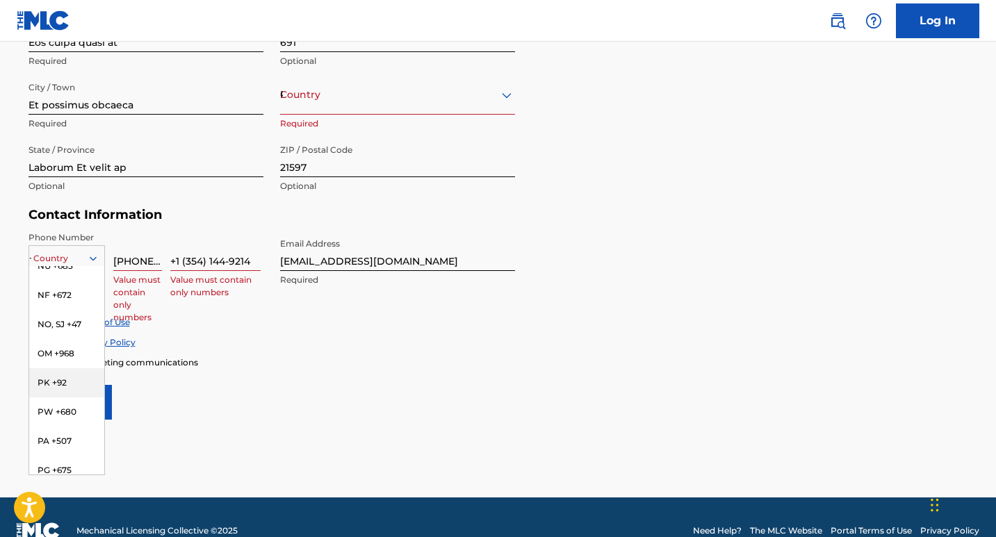 This screenshot has height=537, width=996. I want to click on div: Chat Widget, so click(961, 504).